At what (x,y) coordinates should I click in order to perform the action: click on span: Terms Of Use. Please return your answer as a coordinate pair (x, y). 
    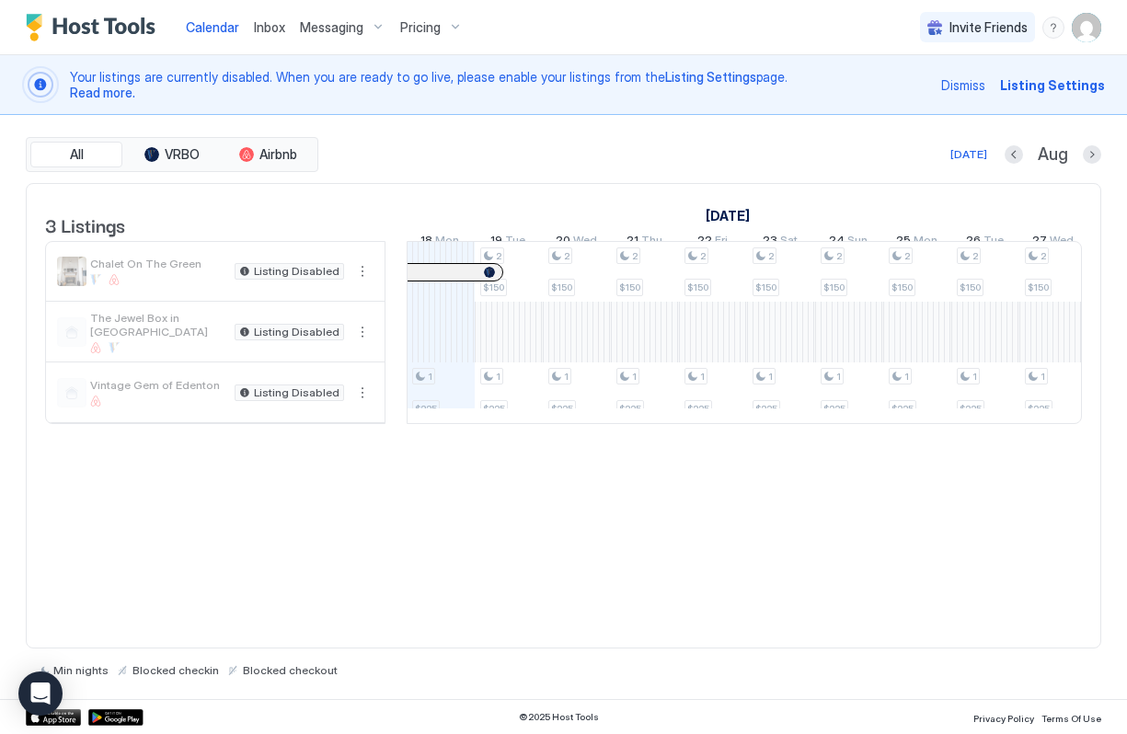
    Looking at the image, I should click on (1071, 719).